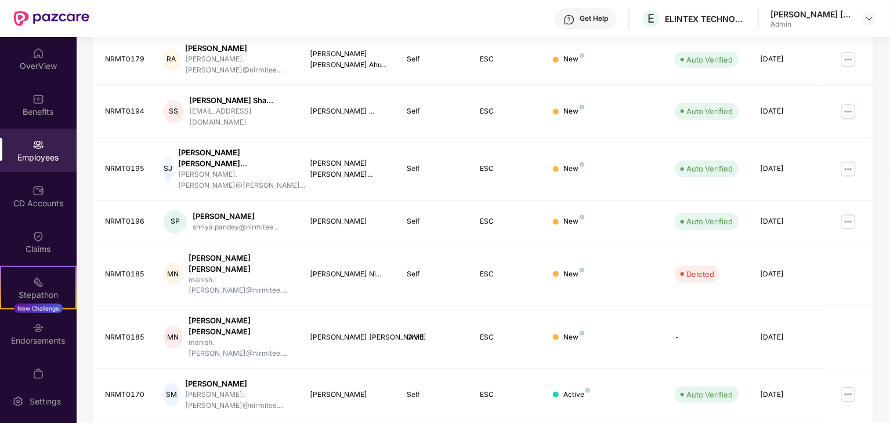 Image resolution: width=890 pixels, height=423 pixels. I want to click on div: Admin, so click(811, 24).